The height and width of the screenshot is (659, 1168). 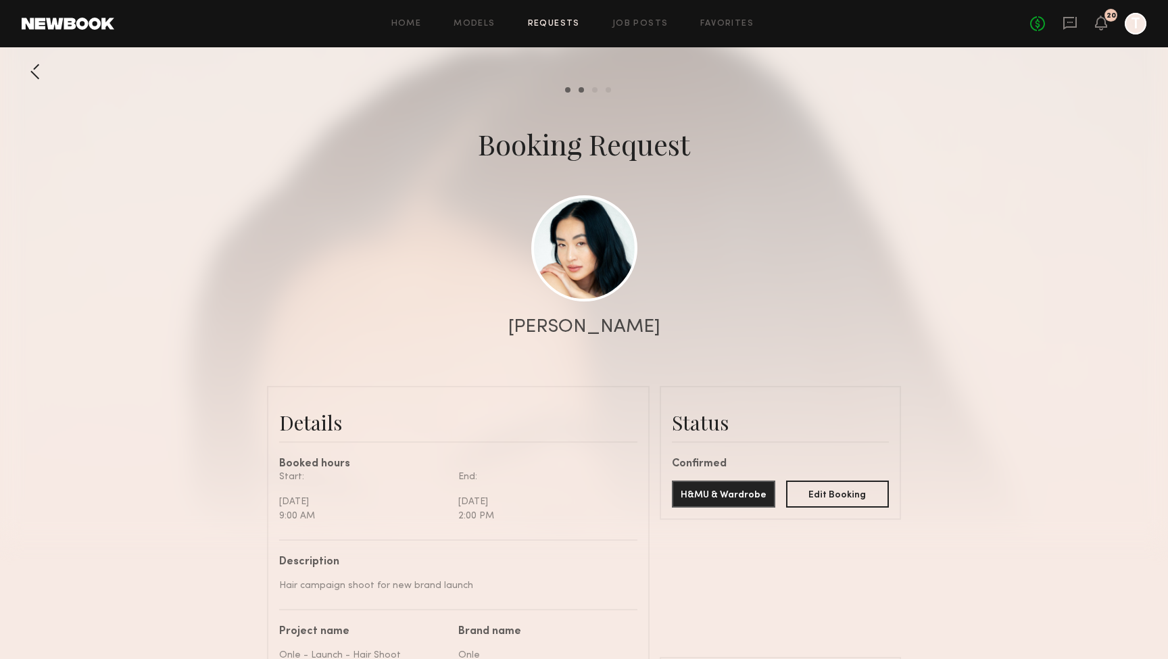 I want to click on a: Job Posts, so click(x=640, y=24).